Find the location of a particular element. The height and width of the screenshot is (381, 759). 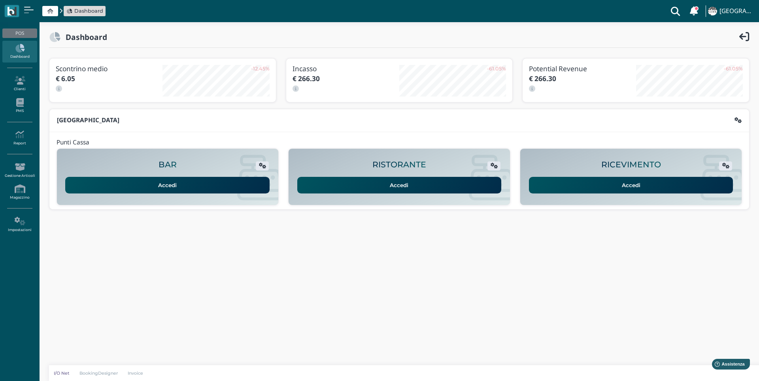

a: Report is located at coordinates (19, 138).